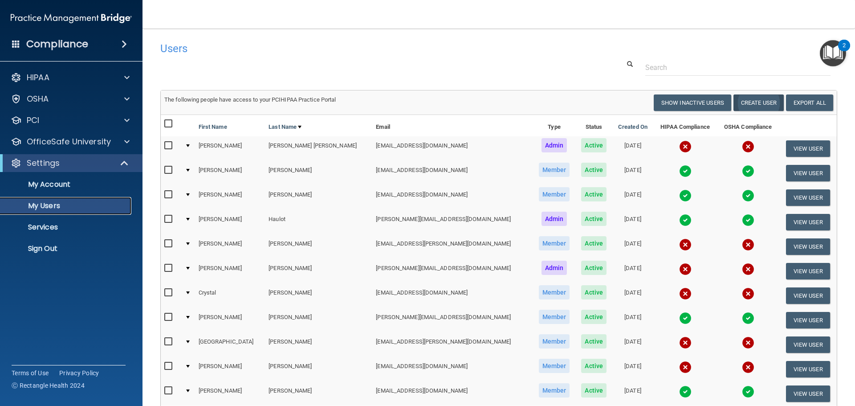 The height and width of the screenshot is (406, 855). Describe the element at coordinates (833, 53) in the screenshot. I see `button: Open Resource Center, 2 new notifications` at that location.